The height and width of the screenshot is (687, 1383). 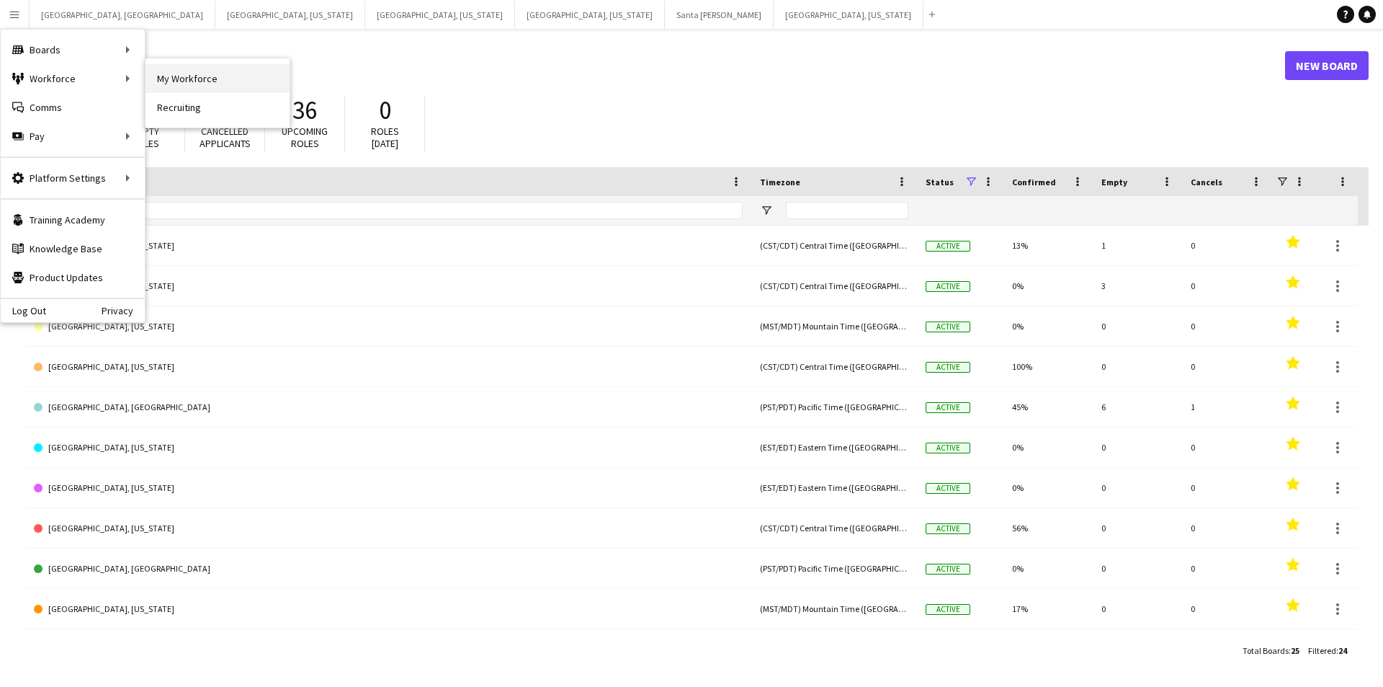 What do you see at coordinates (1295, 650) in the screenshot?
I see `span: 25` at bounding box center [1295, 650].